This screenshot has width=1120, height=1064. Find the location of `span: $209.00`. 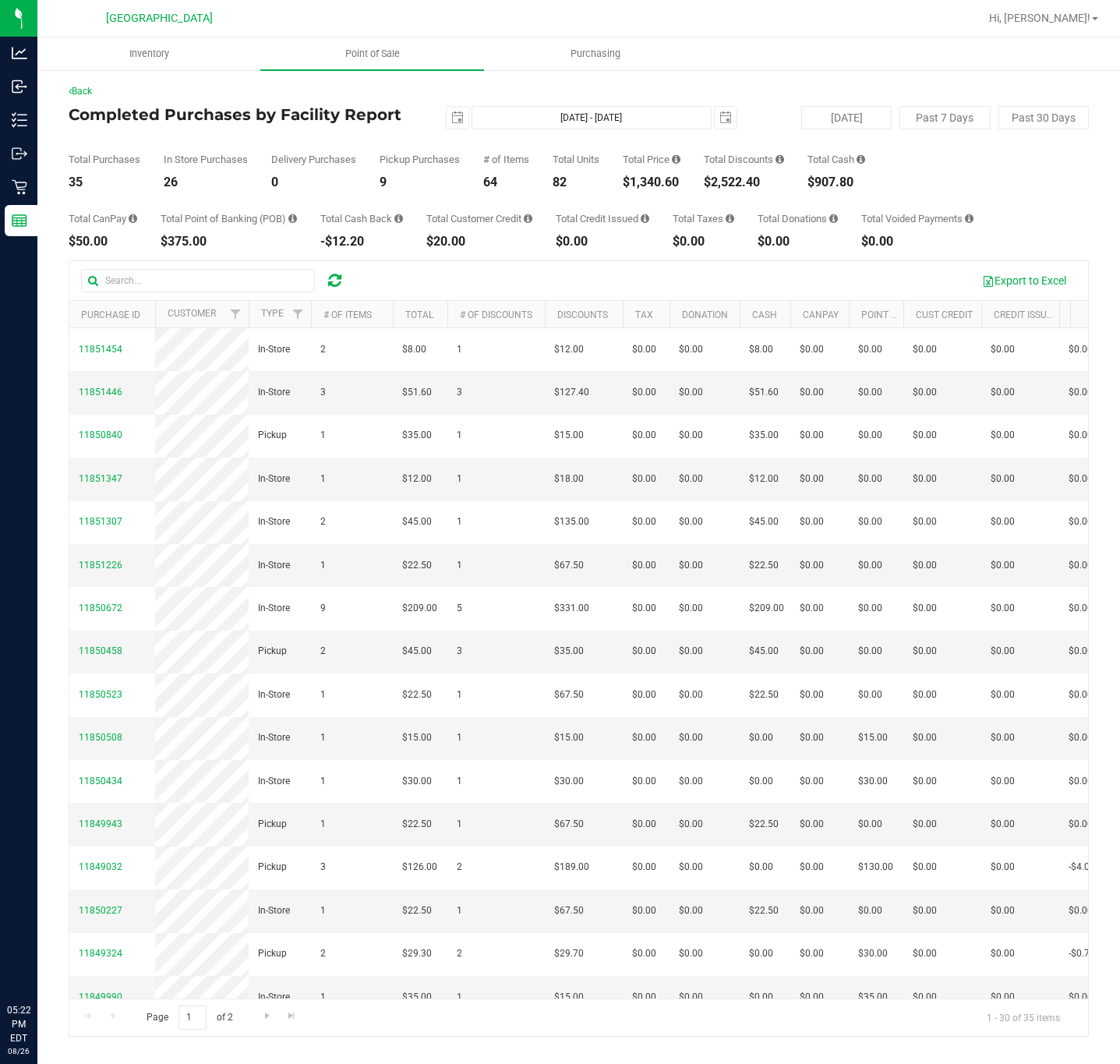

span: $209.00 is located at coordinates (766, 608).